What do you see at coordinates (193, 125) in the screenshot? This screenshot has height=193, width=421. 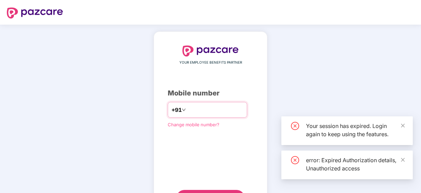 I see `span: Change mobile number?` at bounding box center [193, 125].